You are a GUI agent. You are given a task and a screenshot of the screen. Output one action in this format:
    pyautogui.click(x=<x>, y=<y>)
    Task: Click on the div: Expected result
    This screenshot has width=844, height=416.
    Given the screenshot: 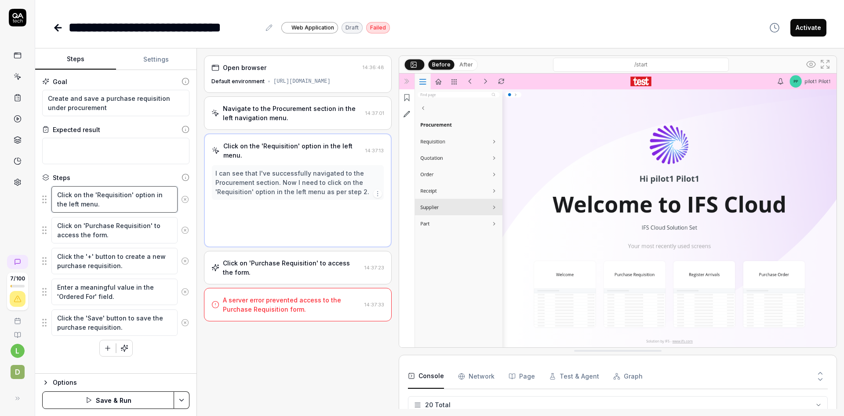 What is the action you would take?
    pyautogui.click(x=77, y=129)
    